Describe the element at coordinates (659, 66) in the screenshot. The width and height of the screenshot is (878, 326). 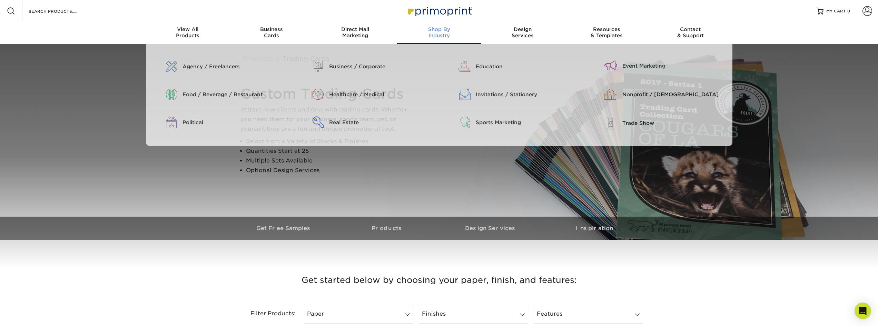
I see `a: Event Marketing` at that location.